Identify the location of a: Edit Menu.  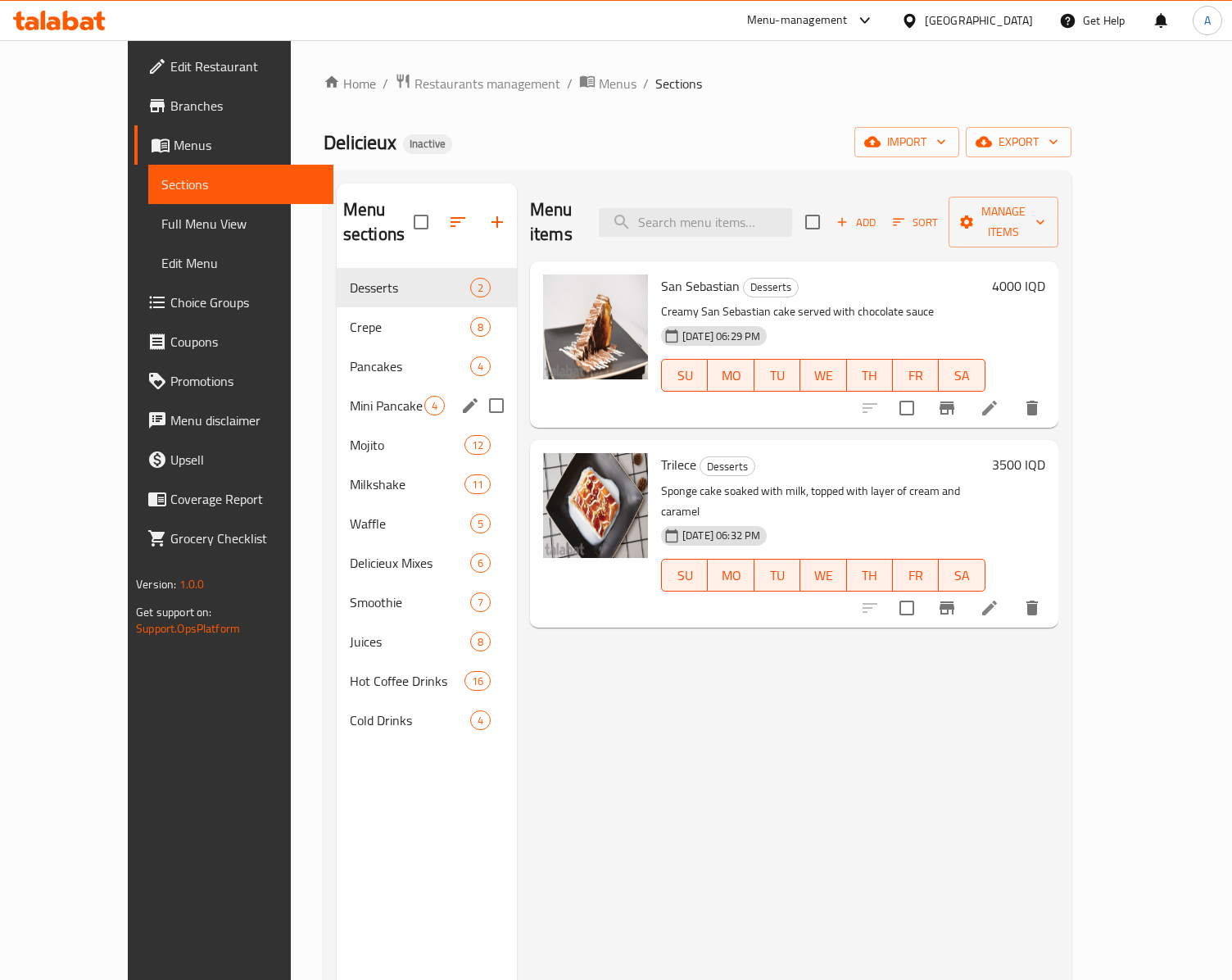
(241, 263).